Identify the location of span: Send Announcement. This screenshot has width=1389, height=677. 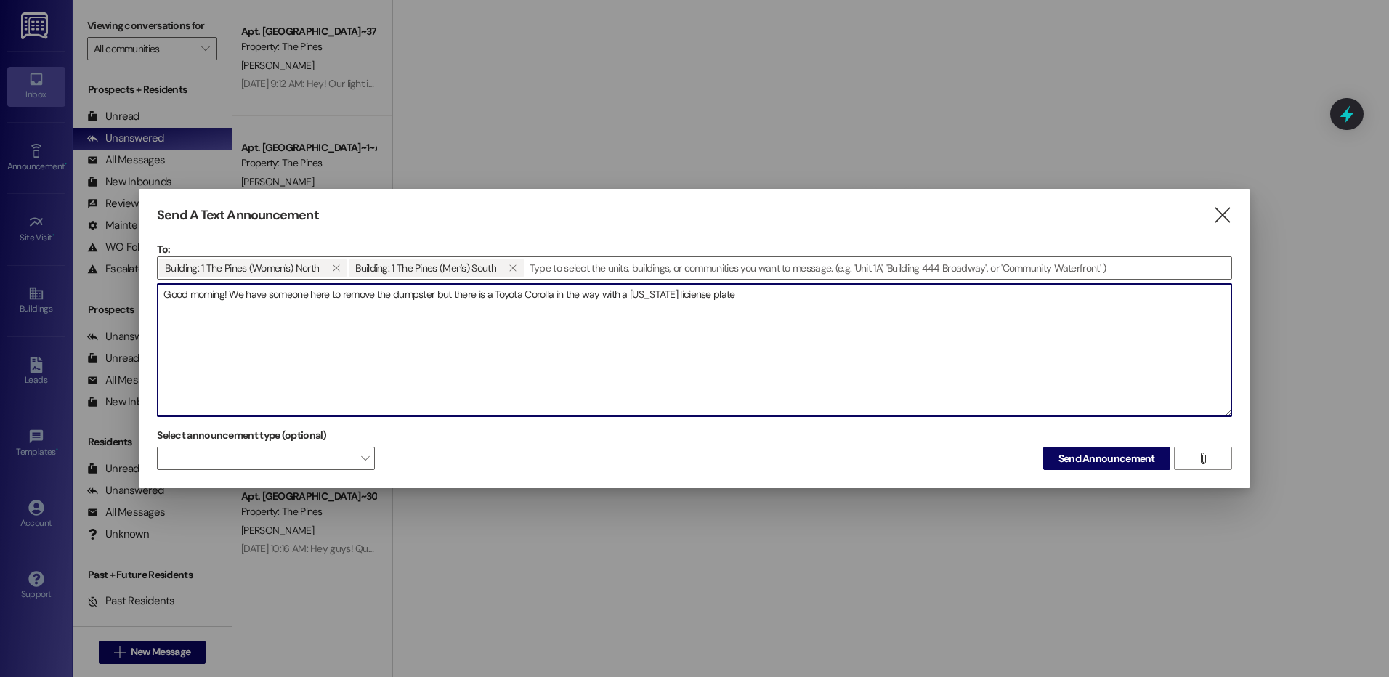
(1106, 458).